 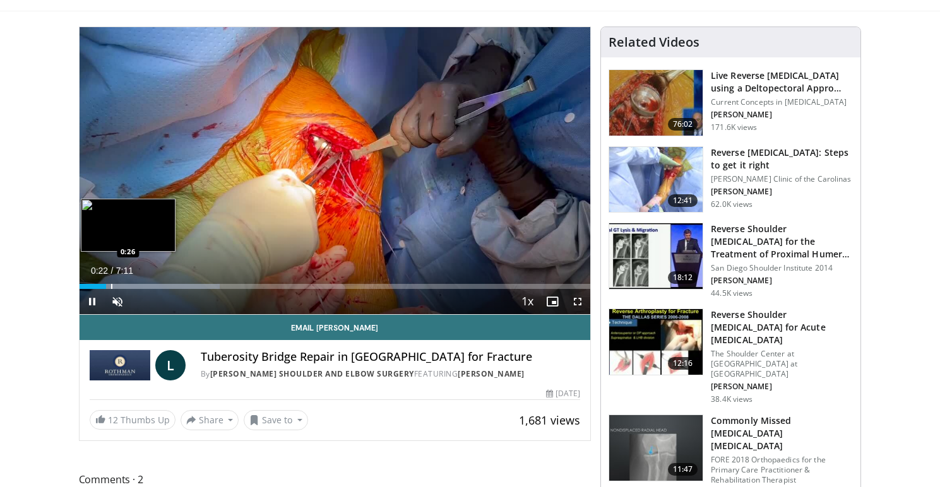 I want to click on img: Rothman Shoulder and Elbow Surgery, so click(x=120, y=366).